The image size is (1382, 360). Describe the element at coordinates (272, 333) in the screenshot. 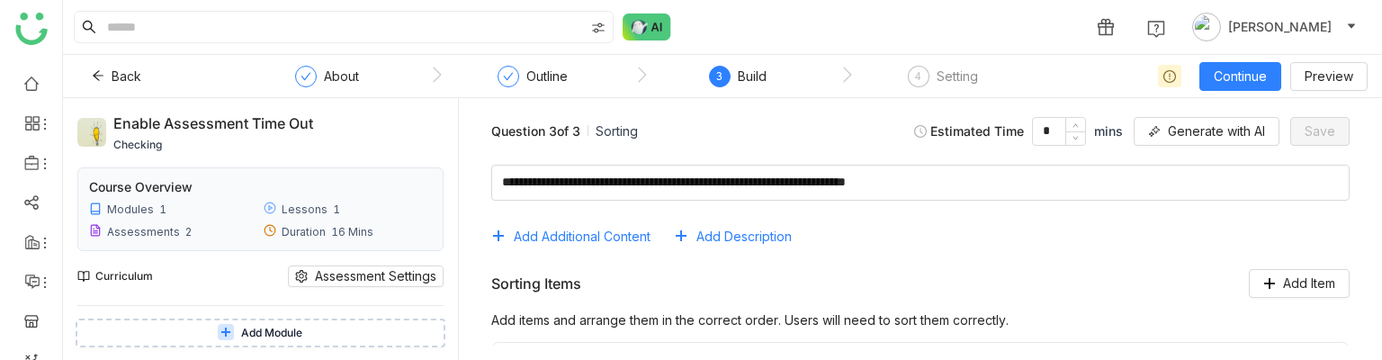

I see `span: Add Module` at that location.